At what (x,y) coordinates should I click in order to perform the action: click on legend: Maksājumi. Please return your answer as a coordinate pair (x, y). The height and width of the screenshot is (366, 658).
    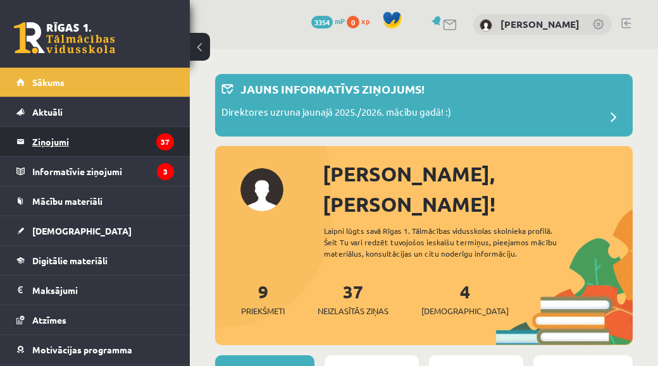
    Looking at the image, I should click on (103, 290).